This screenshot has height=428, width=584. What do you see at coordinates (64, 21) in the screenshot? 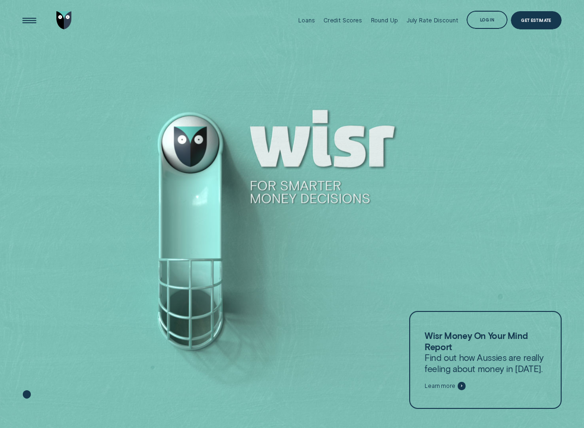
I see `img: Wisr` at bounding box center [64, 21].